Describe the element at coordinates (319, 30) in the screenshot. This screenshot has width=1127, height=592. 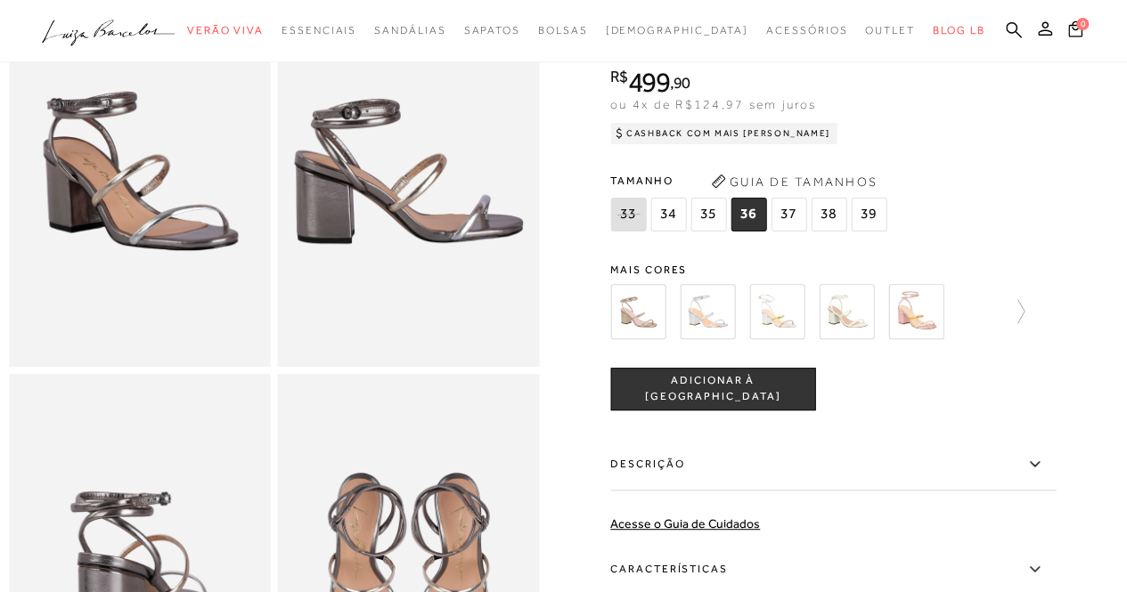
I see `span: Essenciais` at that location.